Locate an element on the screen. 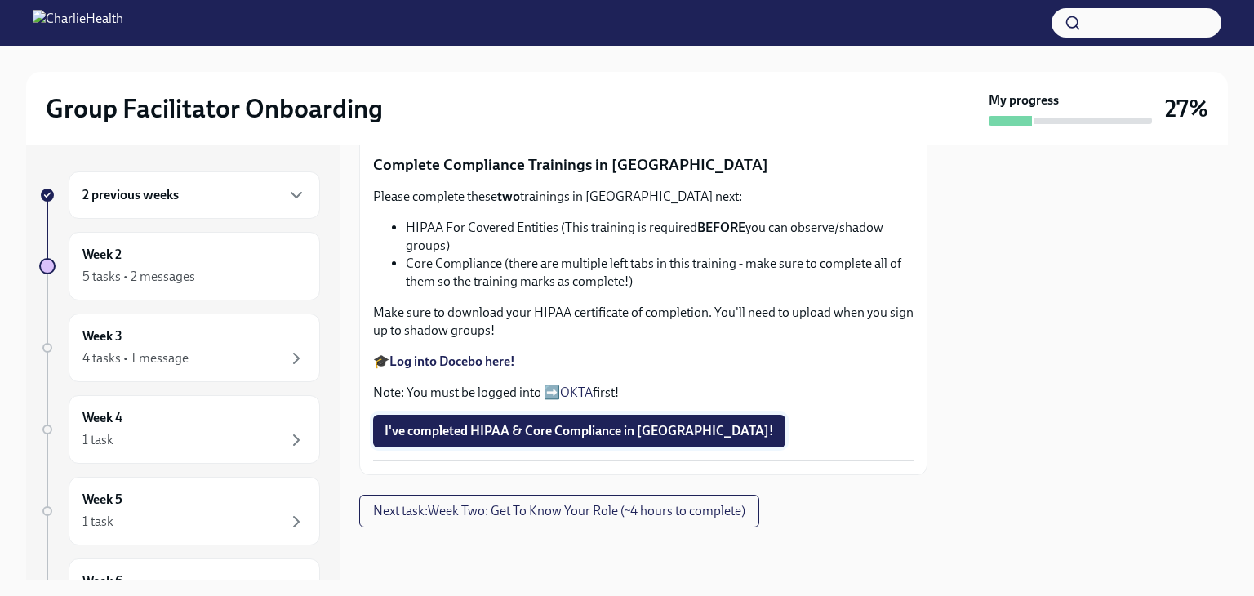 This screenshot has width=1254, height=596. h6: Week 6 is located at coordinates (102, 581).